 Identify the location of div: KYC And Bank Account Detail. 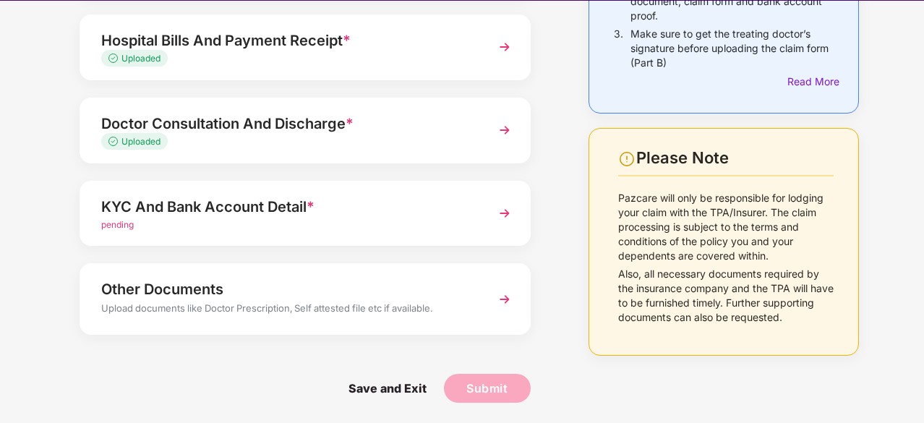
(288, 207).